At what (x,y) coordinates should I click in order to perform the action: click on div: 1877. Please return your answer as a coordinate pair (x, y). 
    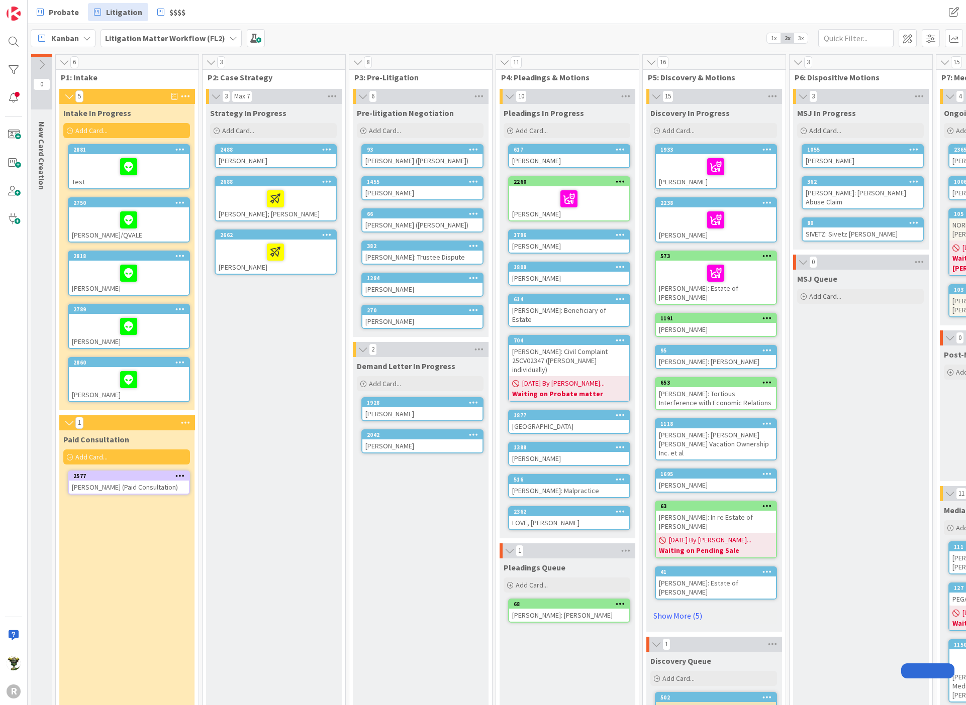
    Looking at the image, I should click on (569, 415).